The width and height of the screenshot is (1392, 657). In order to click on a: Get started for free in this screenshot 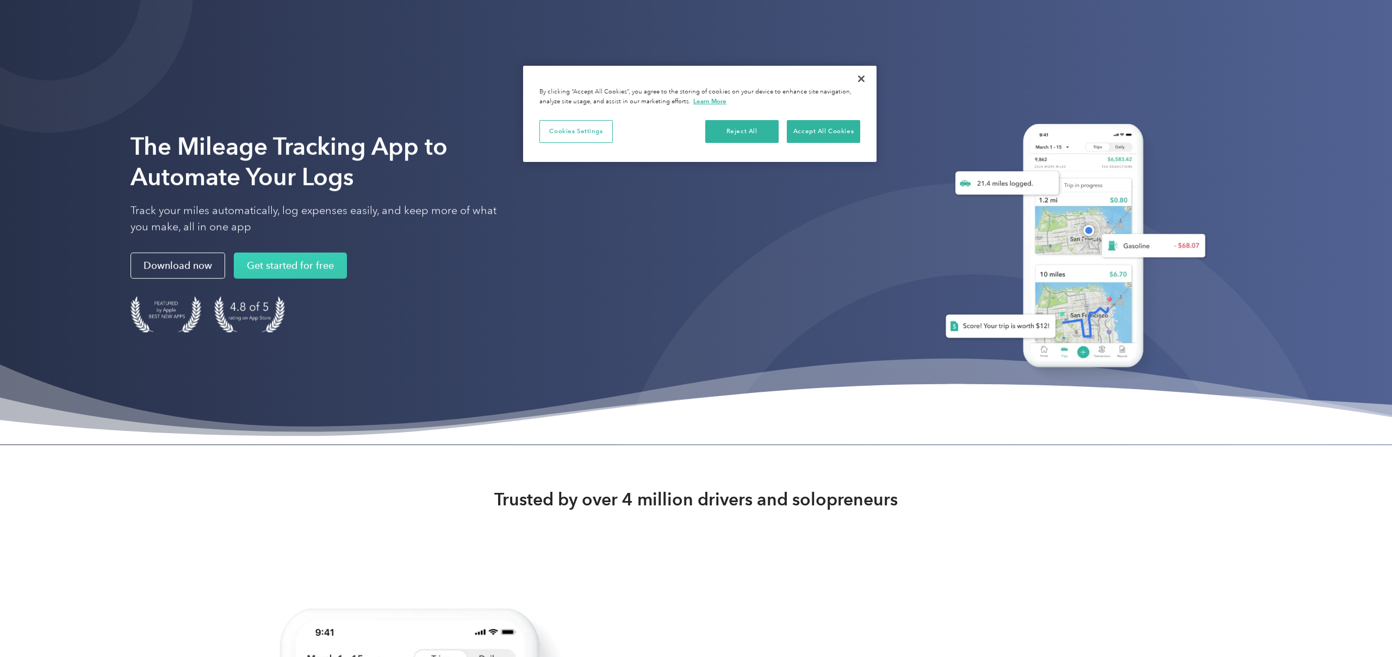, I will do `click(290, 266)`.